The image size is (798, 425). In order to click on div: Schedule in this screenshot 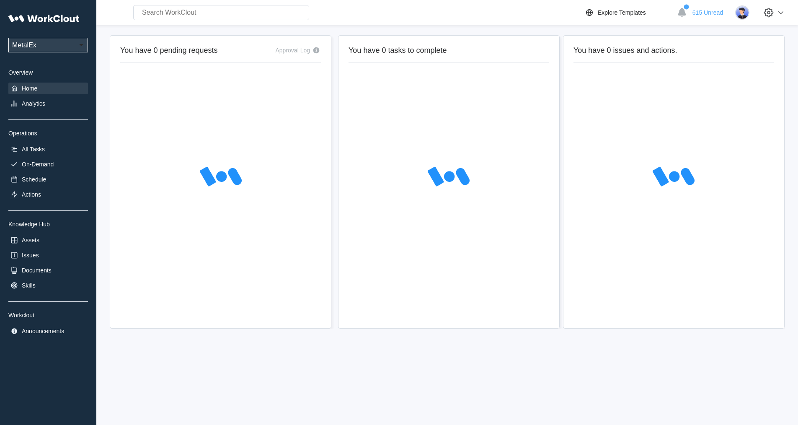, I will do `click(34, 179)`.